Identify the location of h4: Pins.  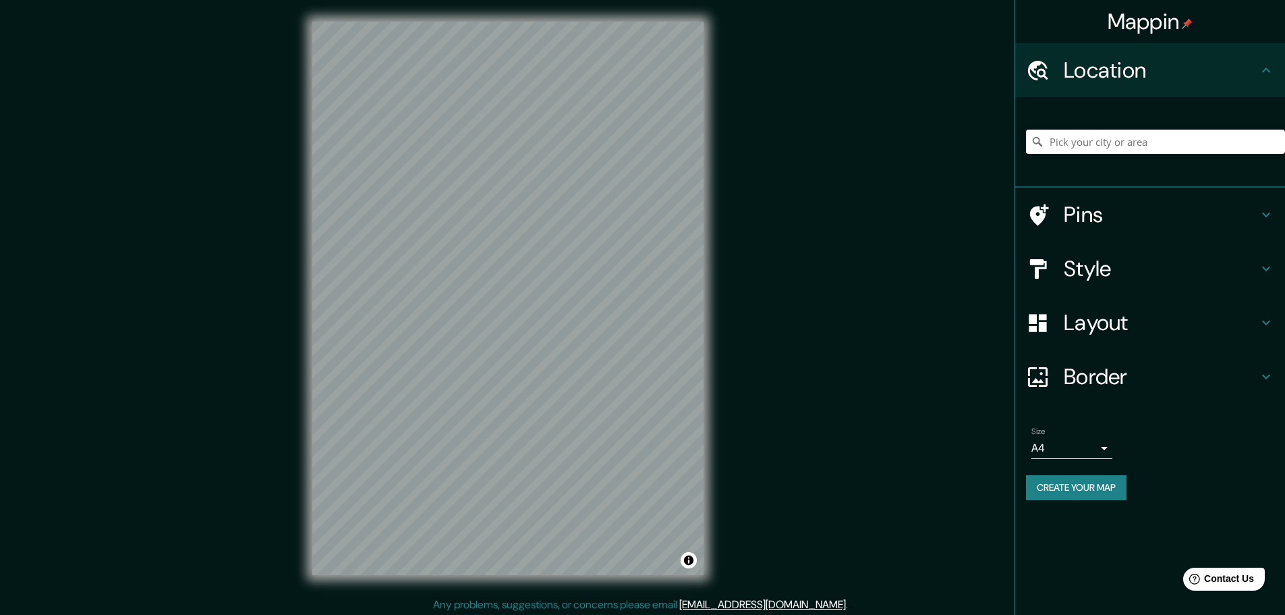
(1161, 215).